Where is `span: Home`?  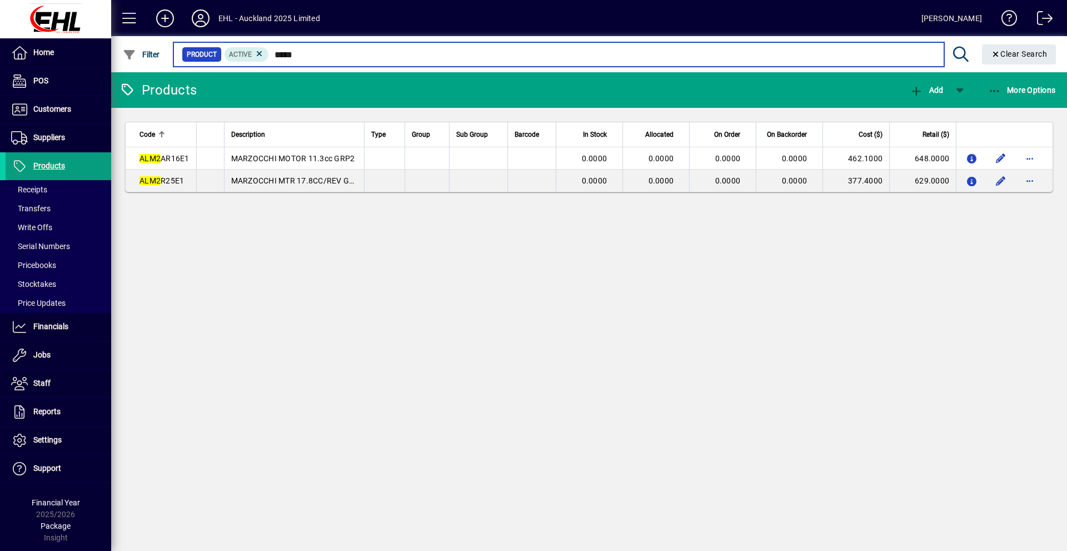
span: Home is located at coordinates (43, 52).